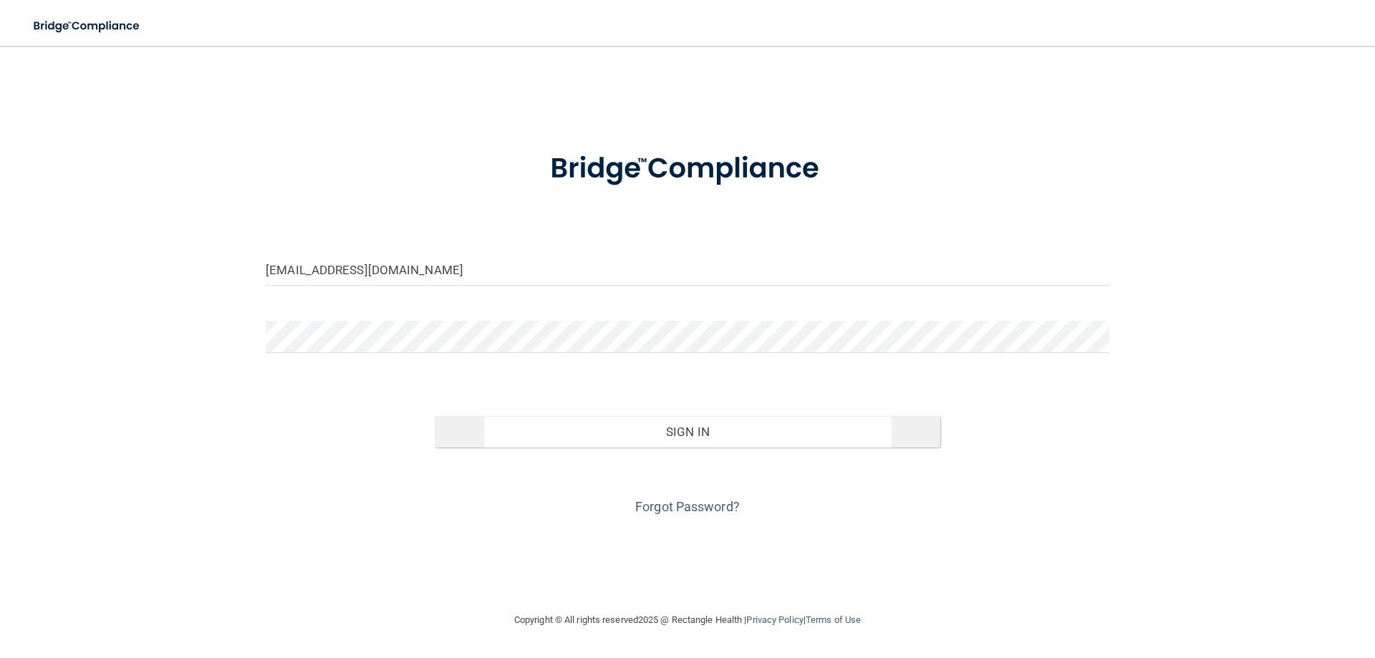 Image resolution: width=1375 pixels, height=658 pixels. I want to click on a: Forgot Password?, so click(688, 506).